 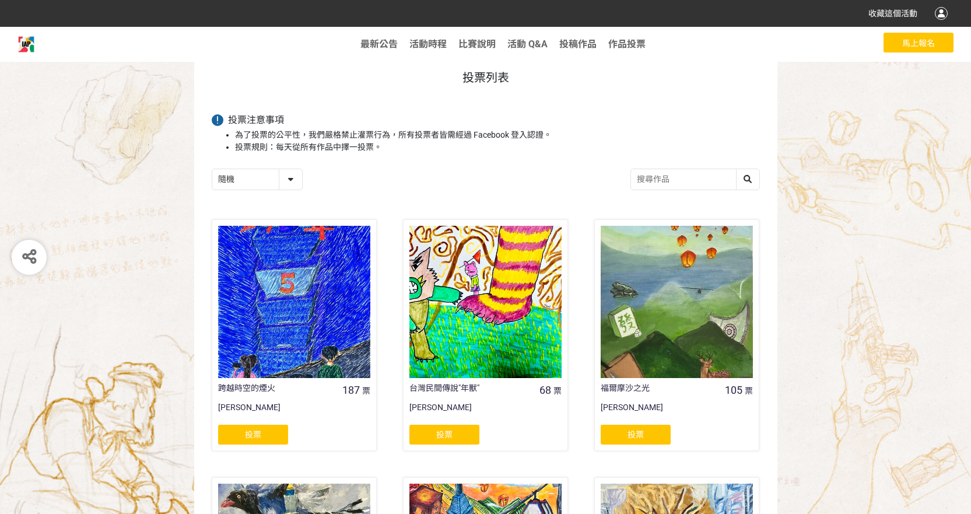 I want to click on span: 收藏這個活動, so click(x=893, y=13).